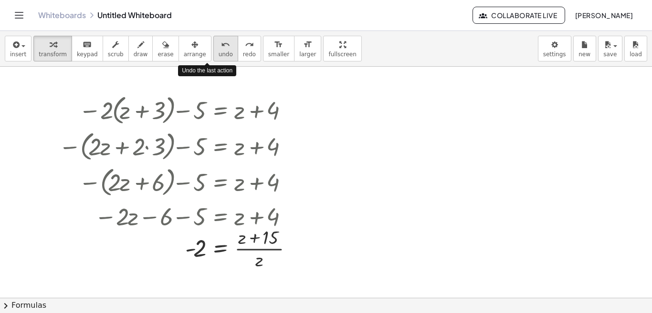  What do you see at coordinates (342, 49) in the screenshot?
I see `button: fullscreen` at bounding box center [342, 49].